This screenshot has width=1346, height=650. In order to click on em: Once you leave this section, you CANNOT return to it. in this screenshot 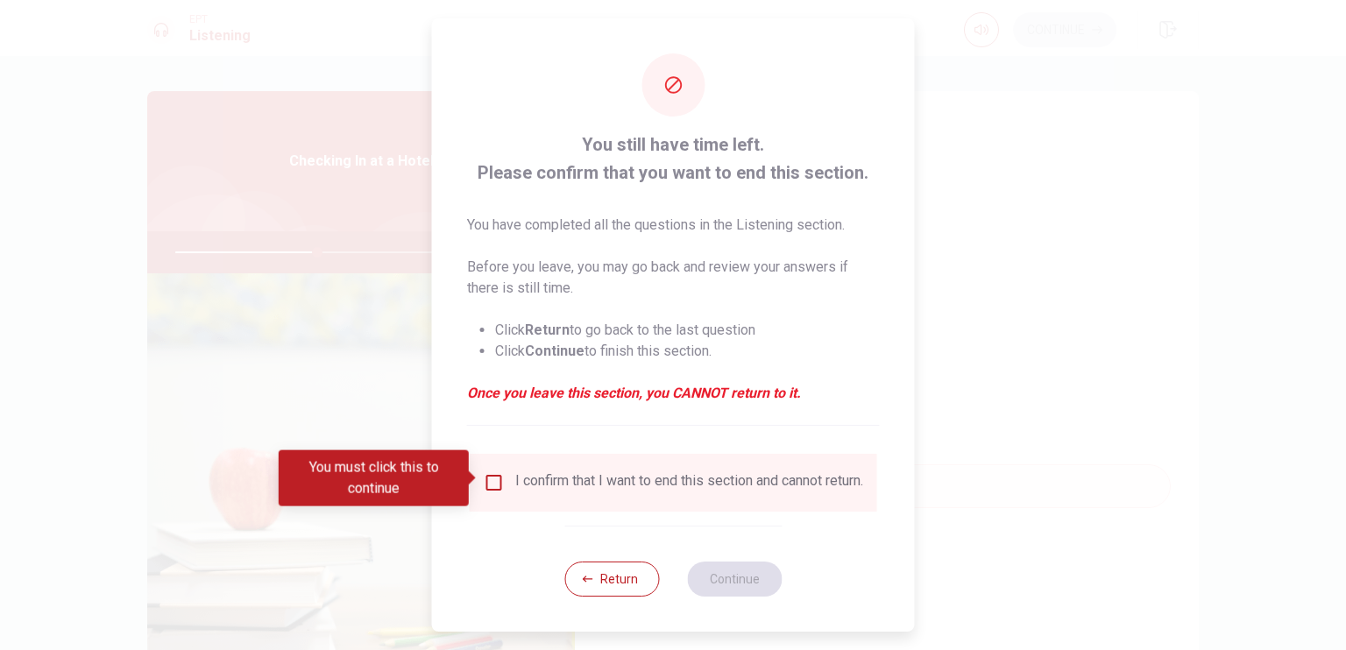, I will do `click(673, 394)`.